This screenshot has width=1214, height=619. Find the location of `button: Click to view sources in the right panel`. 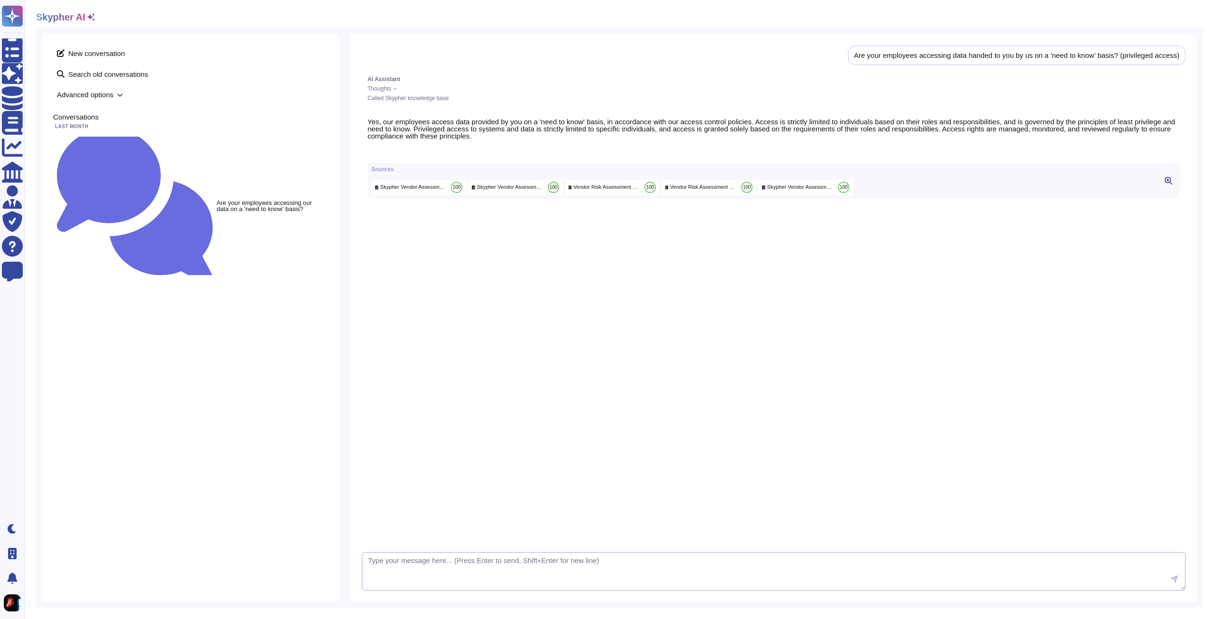

button: Click to view sources in the right panel is located at coordinates (1169, 181).